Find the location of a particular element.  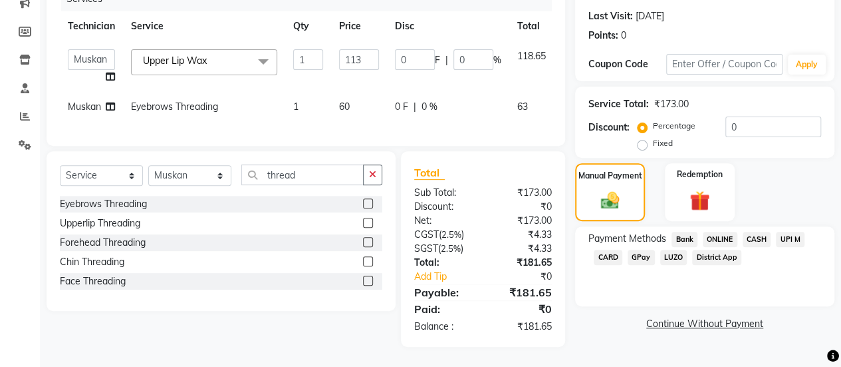

div: Eyebrows Threading is located at coordinates (103, 204).